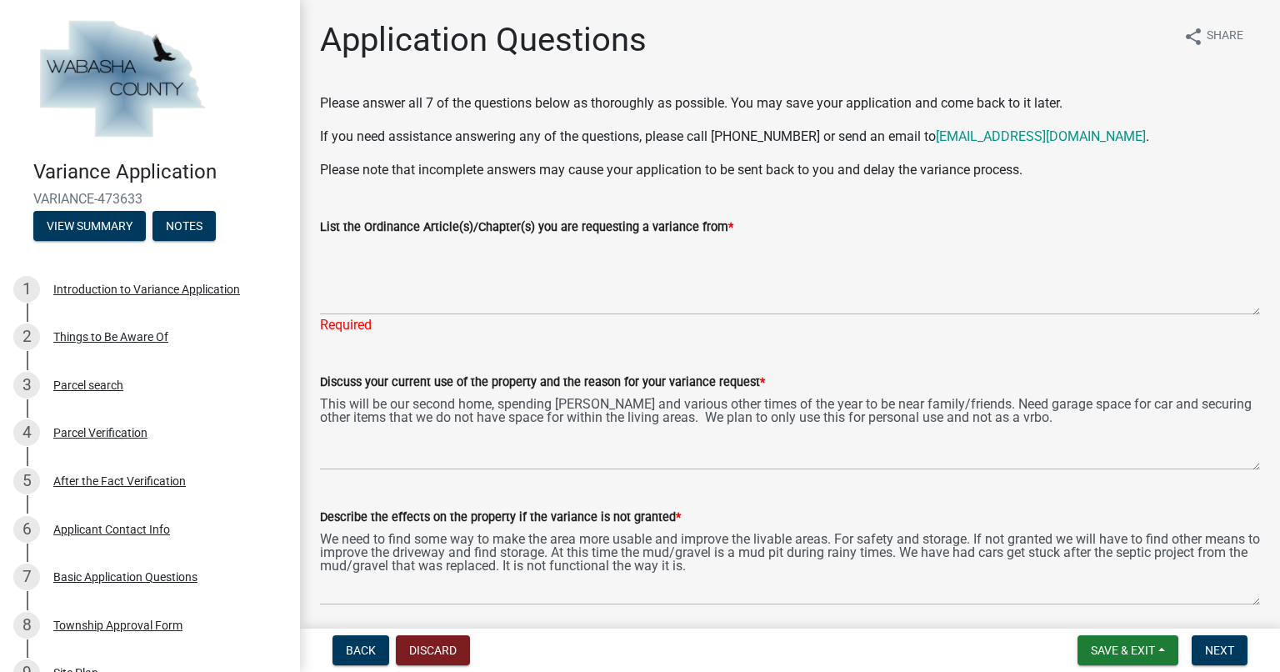  I want to click on span: Back, so click(361, 650).